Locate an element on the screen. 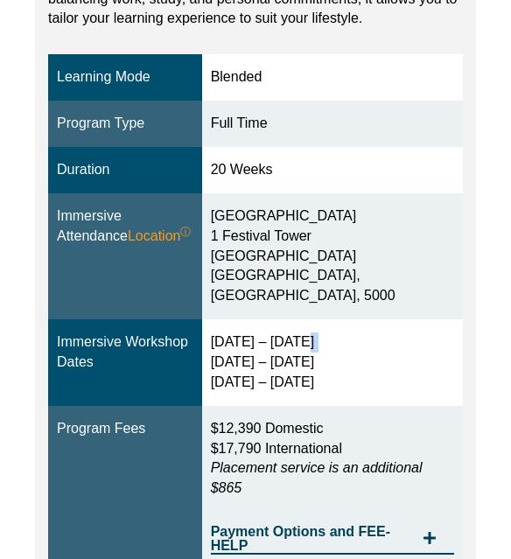 This screenshot has width=511, height=559. div: Duration is located at coordinates (125, 170).